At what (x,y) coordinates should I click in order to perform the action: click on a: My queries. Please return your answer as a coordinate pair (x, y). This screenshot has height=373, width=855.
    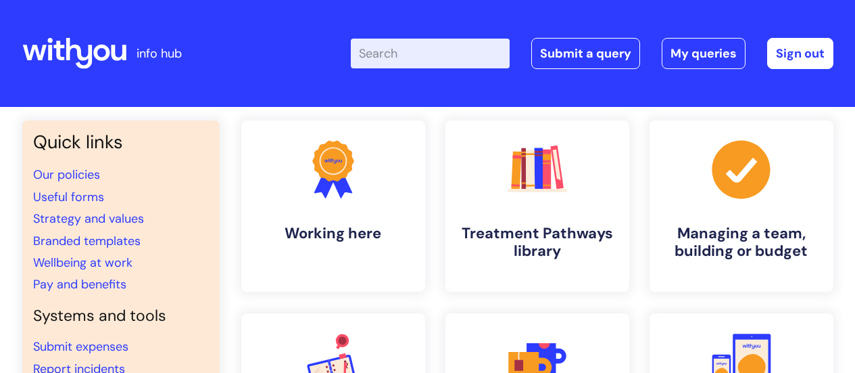
    Looking at the image, I should click on (704, 53).